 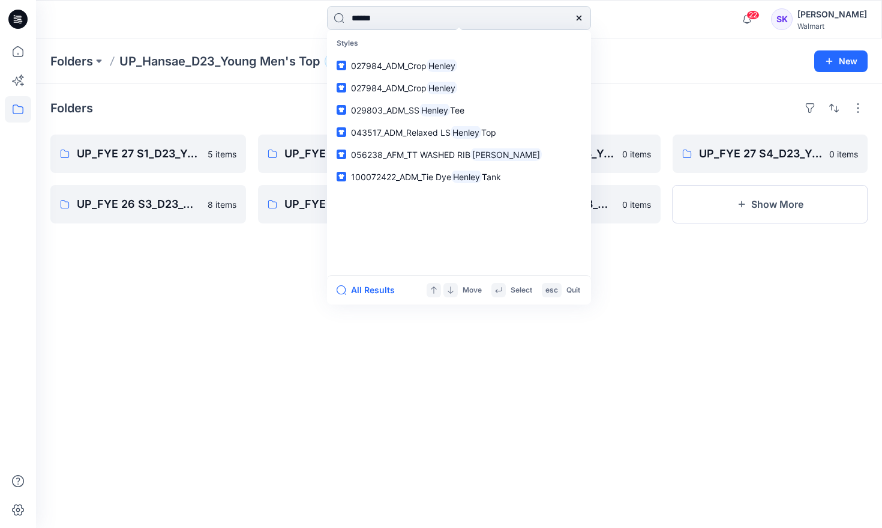 What do you see at coordinates (522, 290) in the screenshot?
I see `p: Select` at bounding box center [522, 290].